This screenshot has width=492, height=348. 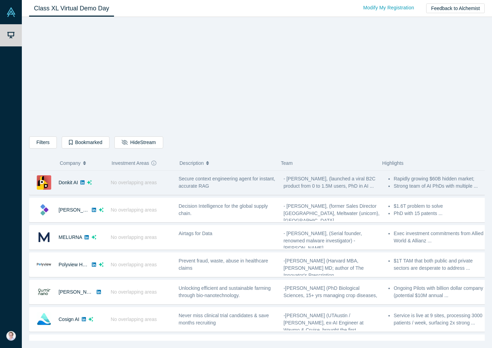 I want to click on span: AI for pharma supply chain reliability, so click(x=217, y=343).